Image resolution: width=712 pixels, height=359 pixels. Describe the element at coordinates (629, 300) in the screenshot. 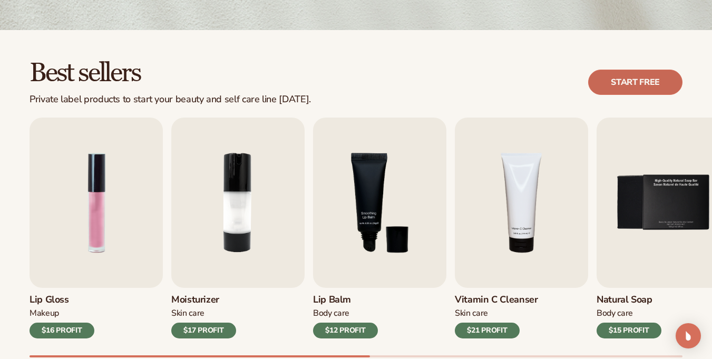

I see `h3: Natural Soap` at that location.